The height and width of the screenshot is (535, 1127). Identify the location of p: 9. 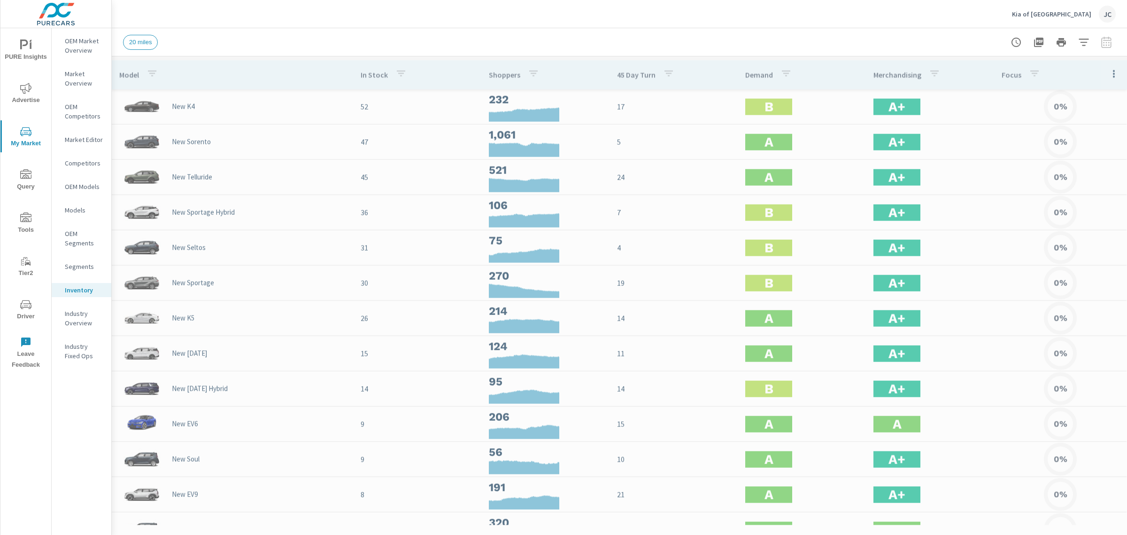
(417, 459).